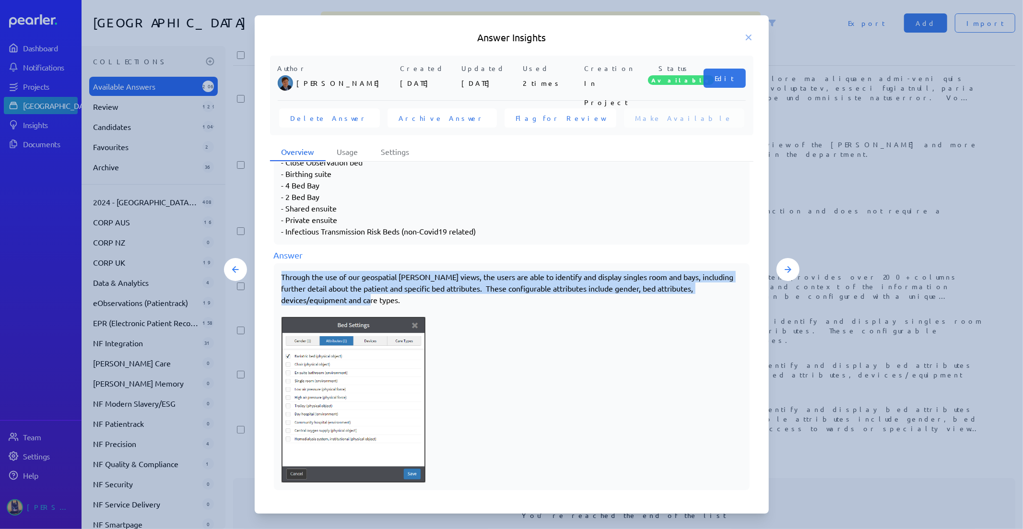 The width and height of the screenshot is (1023, 529). Describe the element at coordinates (613, 68) in the screenshot. I see `p: Creation` at that location.